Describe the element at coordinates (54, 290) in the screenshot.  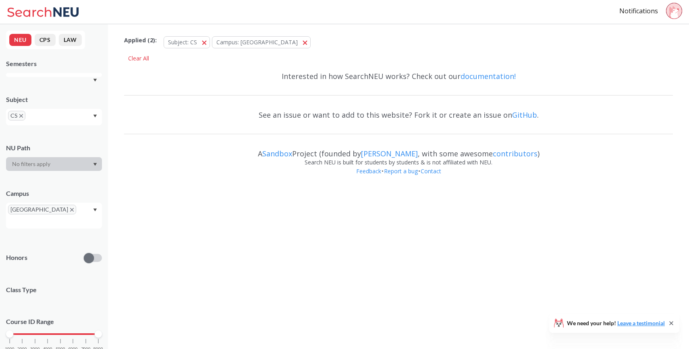
I see `span: Class Type` at that location.